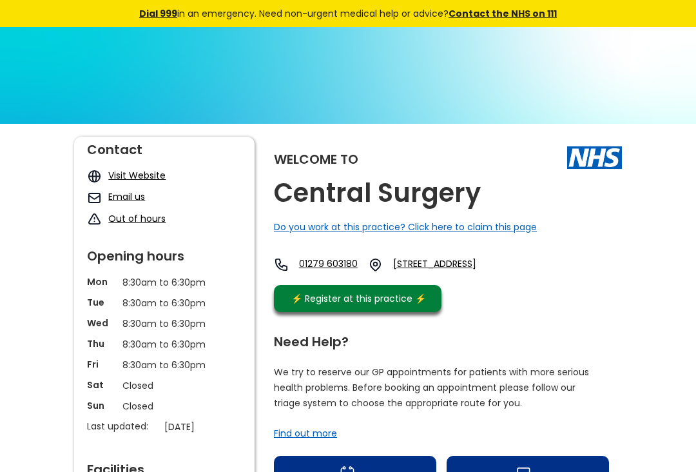 The image size is (696, 472). I want to click on div: Do you work at this practice? Click here to claim this page, so click(405, 227).